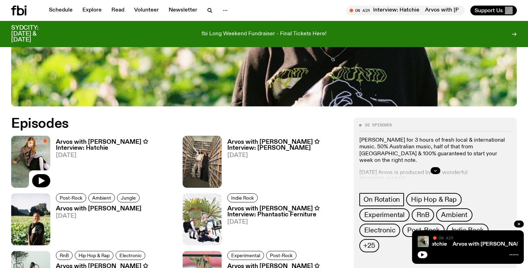 This screenshot has height=268, width=528. What do you see at coordinates (128, 198) in the screenshot?
I see `a: Jungle` at bounding box center [128, 198].